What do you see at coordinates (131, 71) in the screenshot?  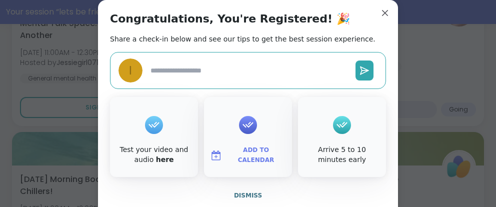 I see `span: i` at bounding box center [131, 71].